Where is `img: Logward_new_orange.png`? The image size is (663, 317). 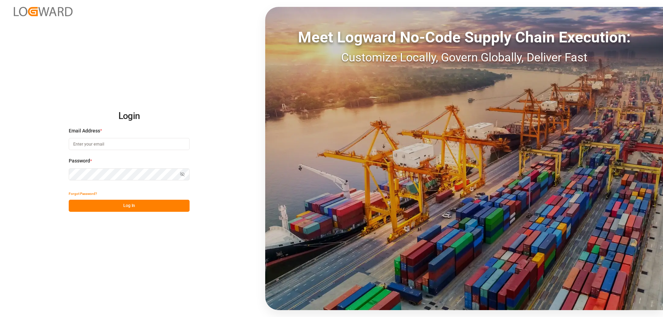
img: Logward_new_orange.png is located at coordinates (43, 11).